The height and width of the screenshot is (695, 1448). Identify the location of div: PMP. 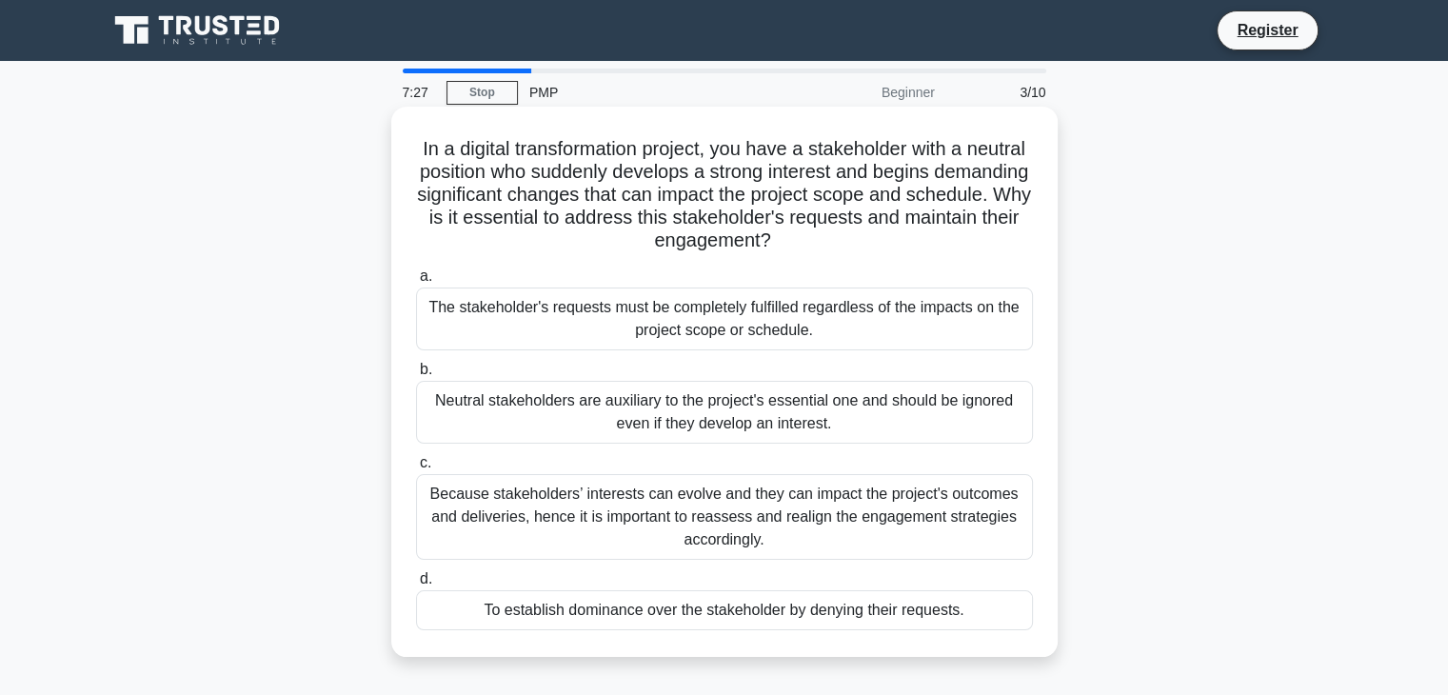
(648, 92).